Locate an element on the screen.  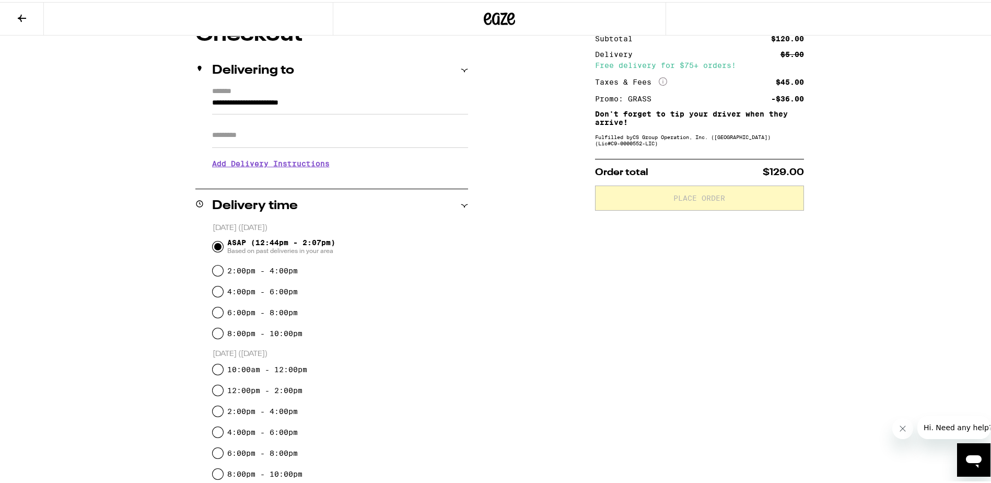
div: Taxes & Fees is located at coordinates (631, 80).